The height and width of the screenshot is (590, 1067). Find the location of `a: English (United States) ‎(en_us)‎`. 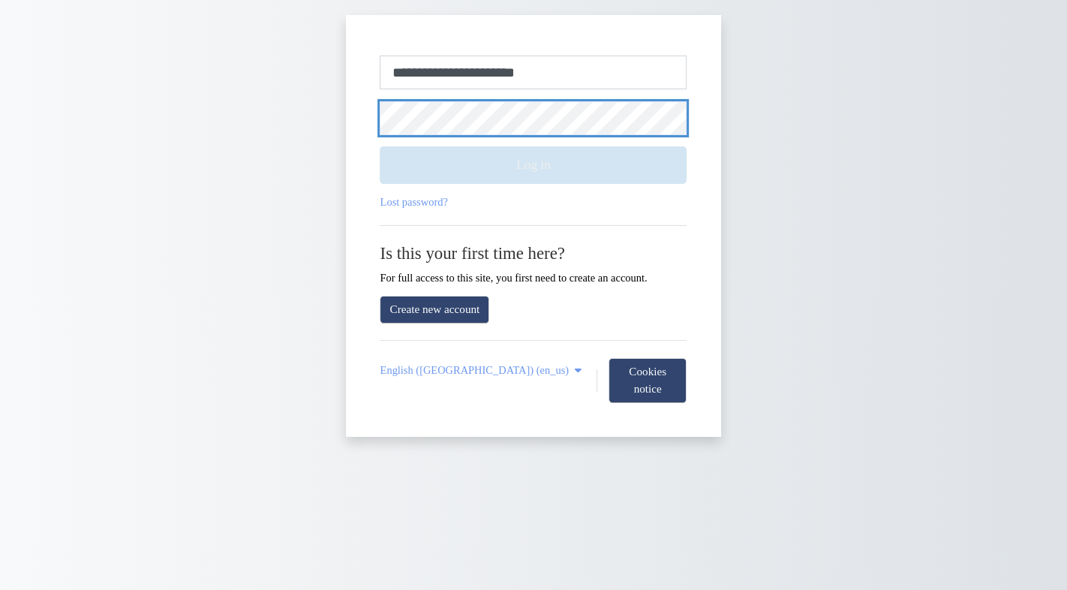

a: English (United States) ‎(en_us)‎ is located at coordinates (482, 370).